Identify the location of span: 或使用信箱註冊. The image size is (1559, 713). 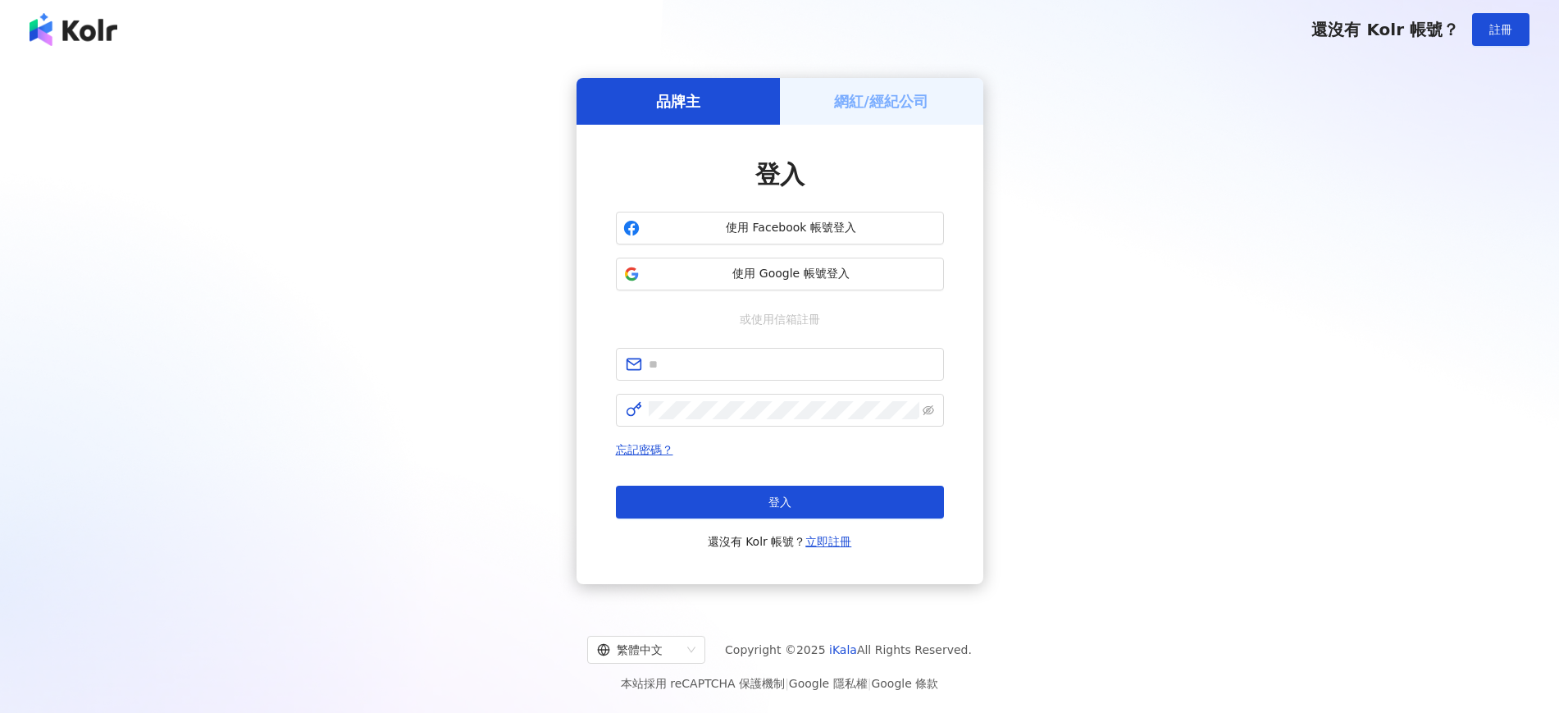
(780, 319).